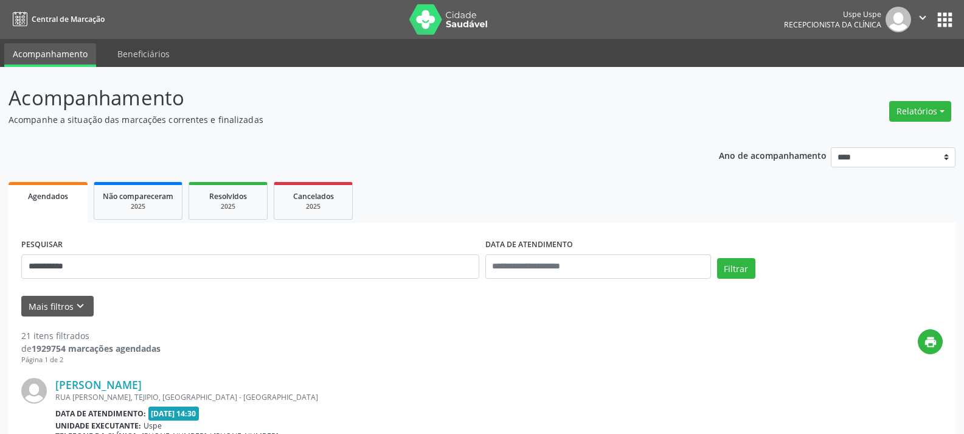 The height and width of the screenshot is (434, 964). I want to click on p: Acompanhe a situação das marcações correntes e finalizadas, so click(340, 119).